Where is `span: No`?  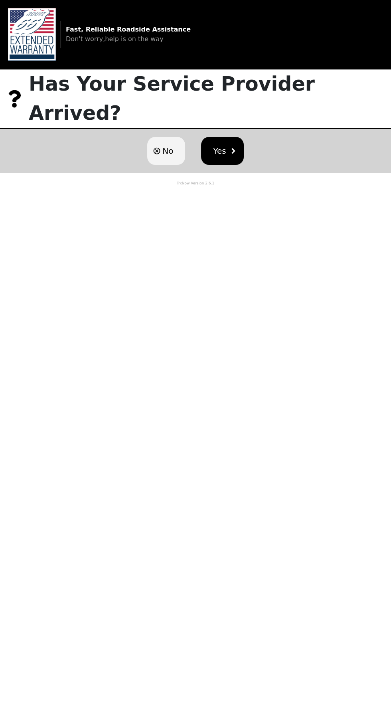 span: No is located at coordinates (168, 151).